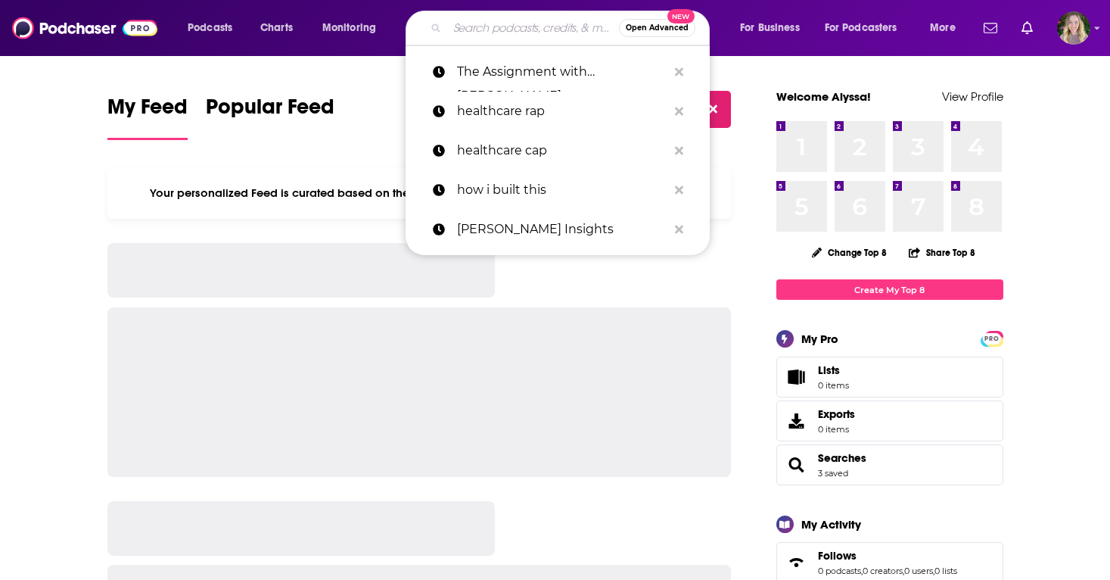 This screenshot has width=1110, height=580. I want to click on a: 0 creators, so click(882, 571).